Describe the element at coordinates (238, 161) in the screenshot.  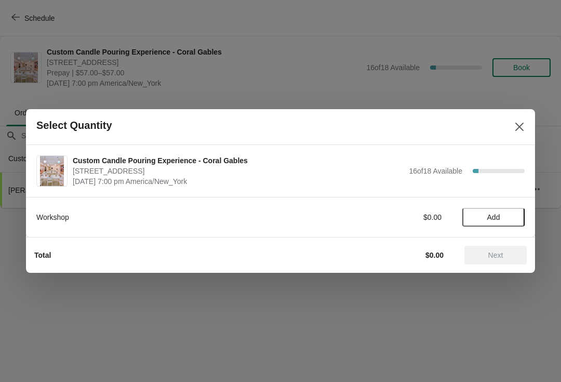
I see `span: Custom Candle Pouring Experience - Coral Gables` at that location.